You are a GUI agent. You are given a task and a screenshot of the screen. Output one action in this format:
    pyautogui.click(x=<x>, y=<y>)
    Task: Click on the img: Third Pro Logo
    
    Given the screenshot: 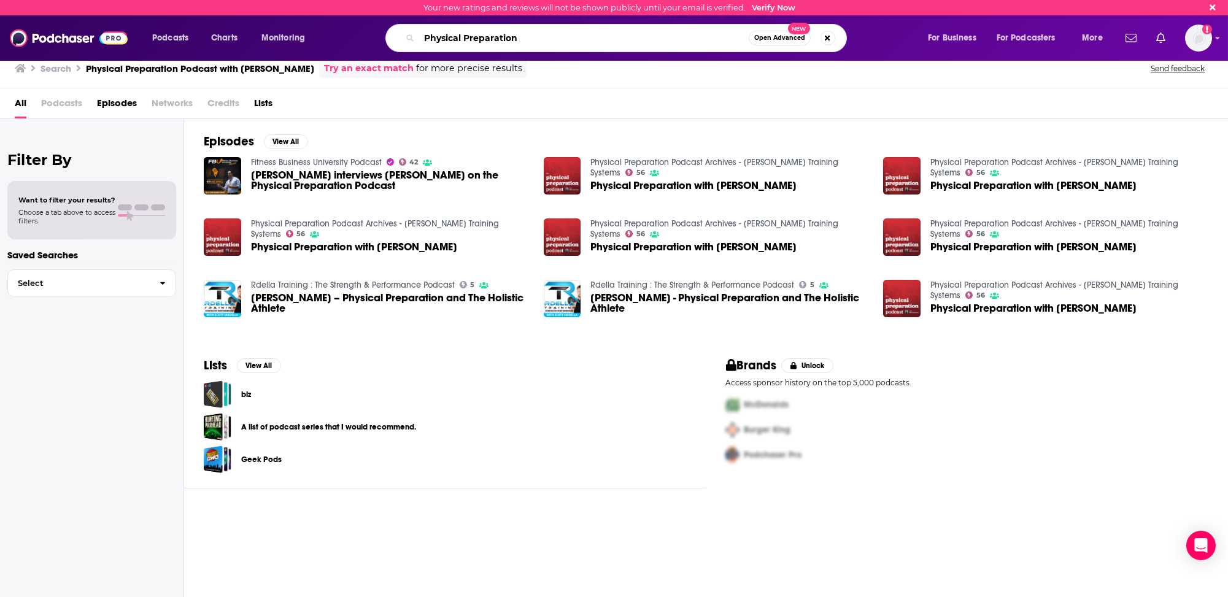 What is the action you would take?
    pyautogui.click(x=733, y=455)
    